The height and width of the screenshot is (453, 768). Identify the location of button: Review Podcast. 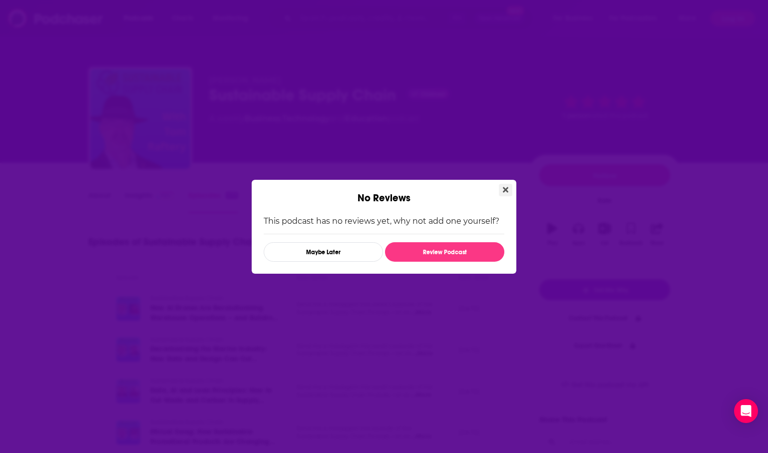
(444, 252).